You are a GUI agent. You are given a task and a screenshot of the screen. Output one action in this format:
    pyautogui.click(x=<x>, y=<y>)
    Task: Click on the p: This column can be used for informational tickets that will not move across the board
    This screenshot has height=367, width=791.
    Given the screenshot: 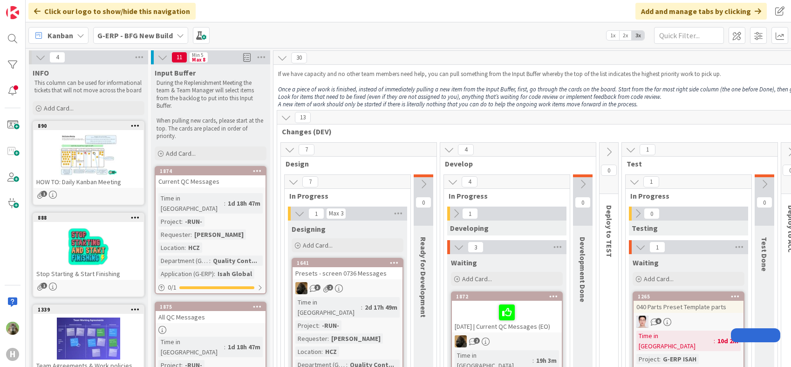 What is the action you would take?
    pyautogui.click(x=89, y=87)
    